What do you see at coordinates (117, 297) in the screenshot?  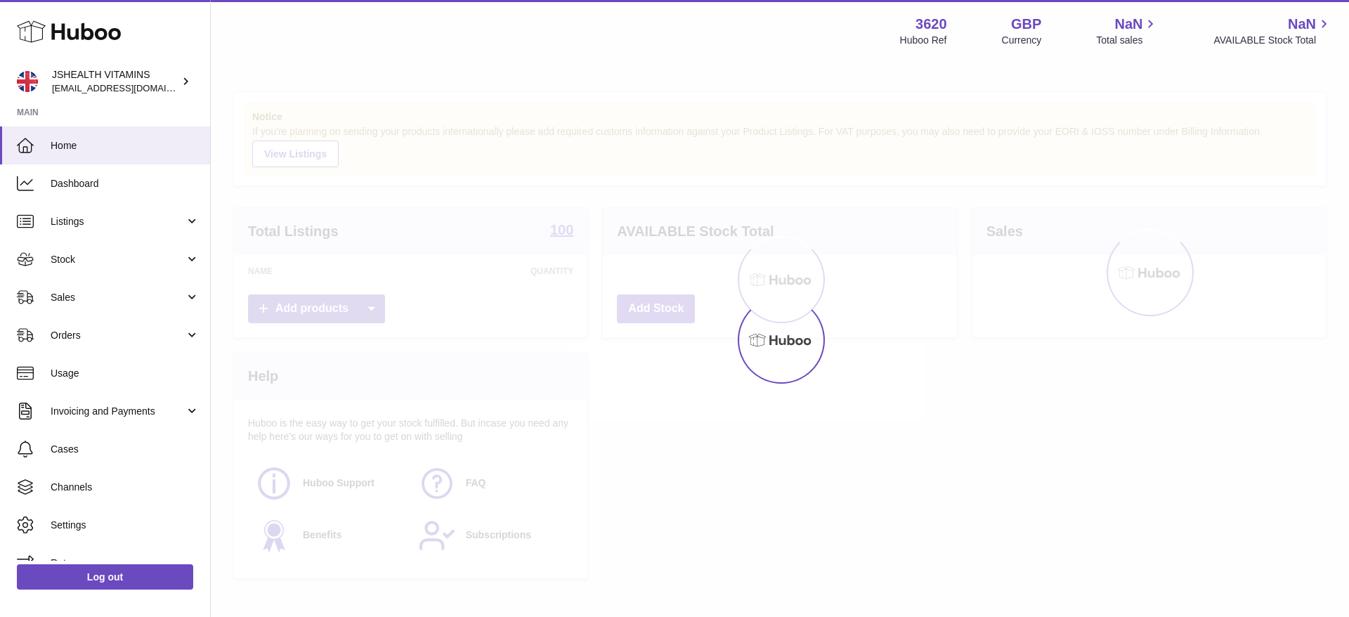 I see `span: Sales` at bounding box center [117, 297].